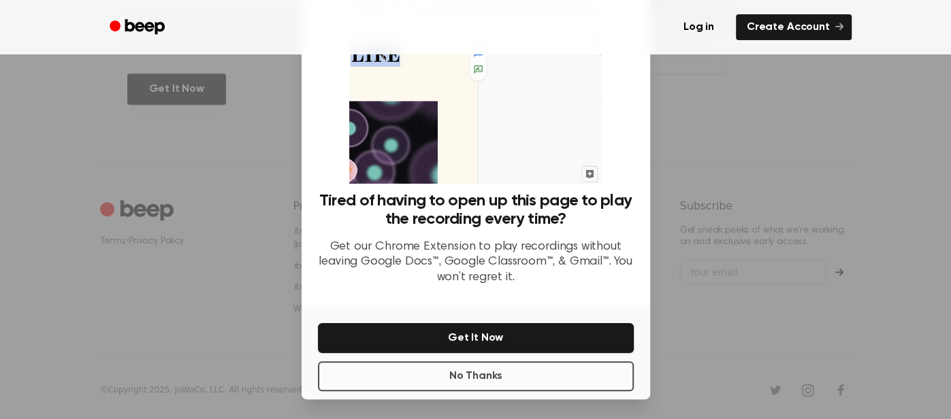 The image size is (951, 419). Describe the element at coordinates (699, 27) in the screenshot. I see `a: Log in` at that location.